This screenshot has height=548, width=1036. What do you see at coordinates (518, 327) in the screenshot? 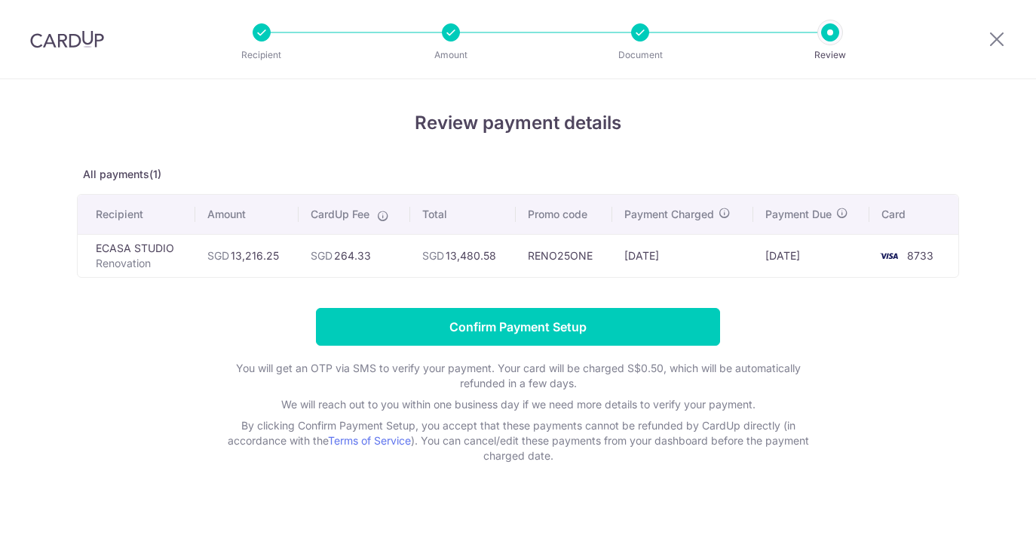
I see `input: Confirm Payment Setup` at bounding box center [518, 327].